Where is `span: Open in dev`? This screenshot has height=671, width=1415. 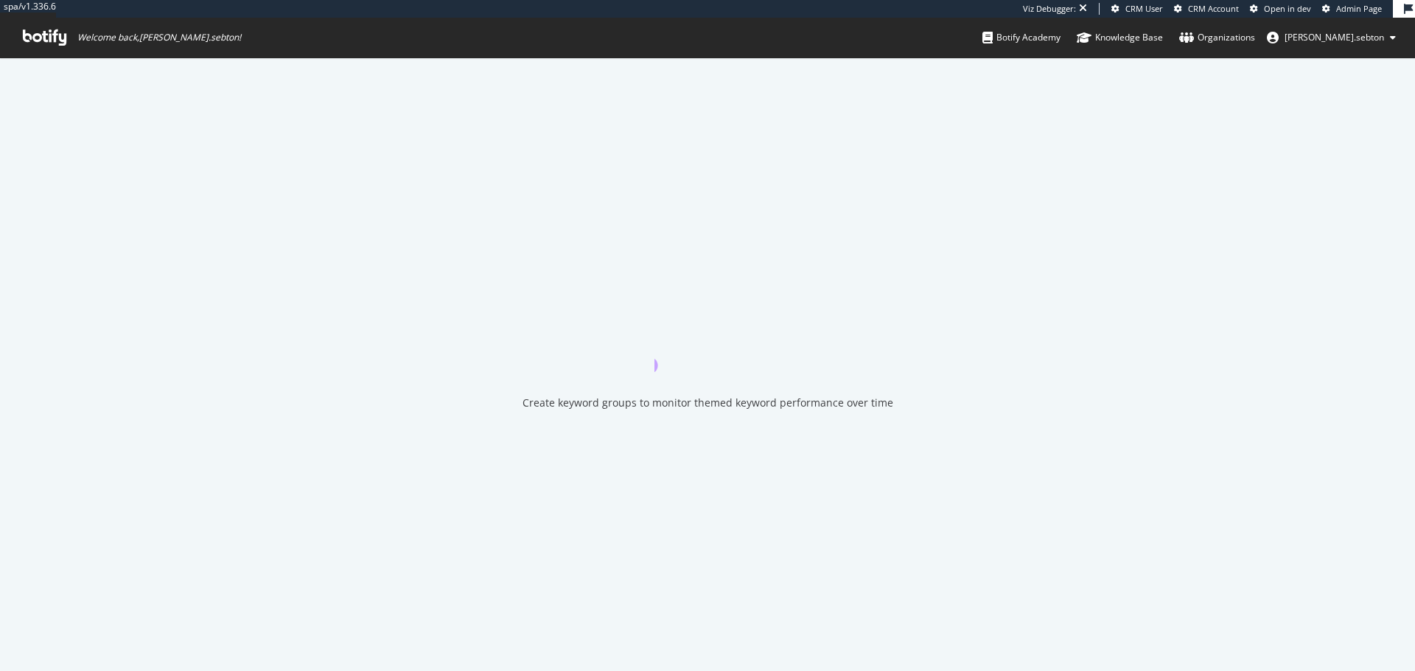
span: Open in dev is located at coordinates (1287, 8).